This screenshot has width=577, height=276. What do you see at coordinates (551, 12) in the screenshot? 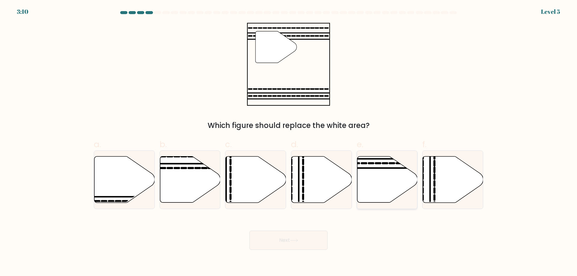
I see `div: Level 5` at bounding box center [551, 12].